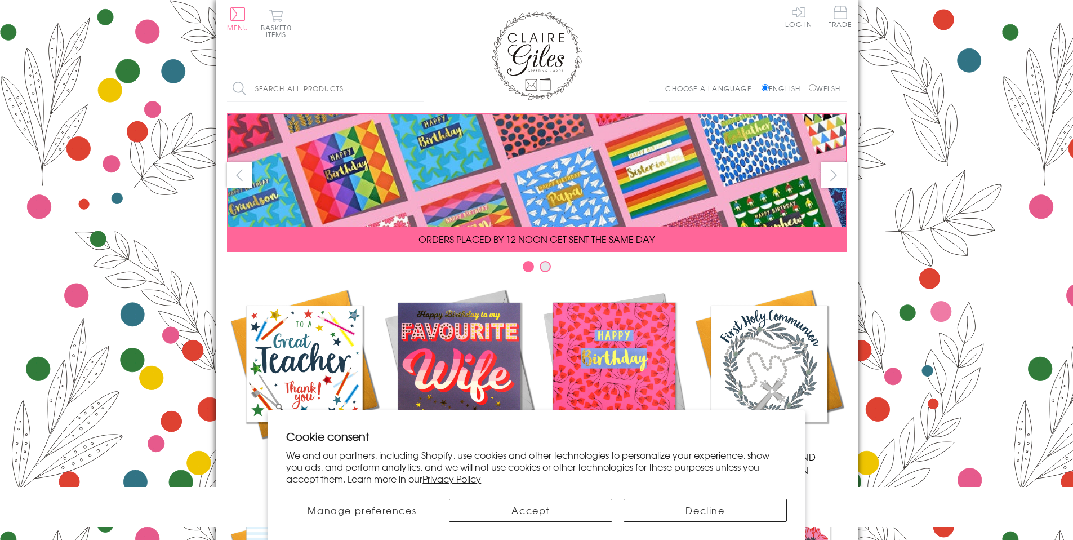  I want to click on label: English, so click(784, 88).